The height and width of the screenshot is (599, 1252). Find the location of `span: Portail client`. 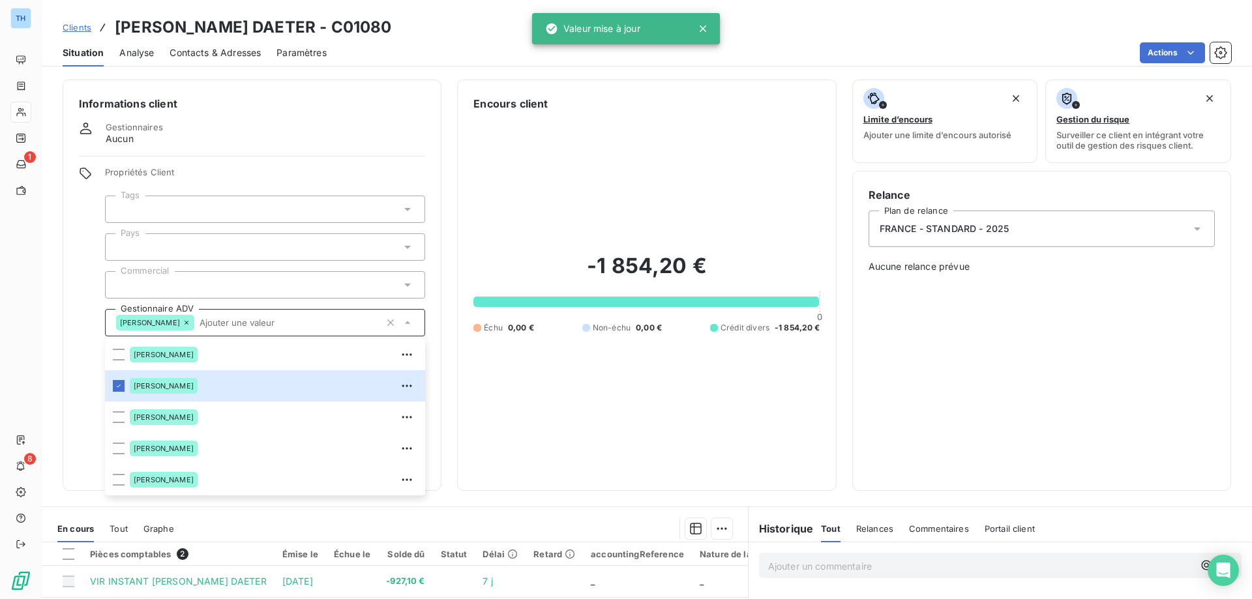

span: Portail client is located at coordinates (1009, 529).